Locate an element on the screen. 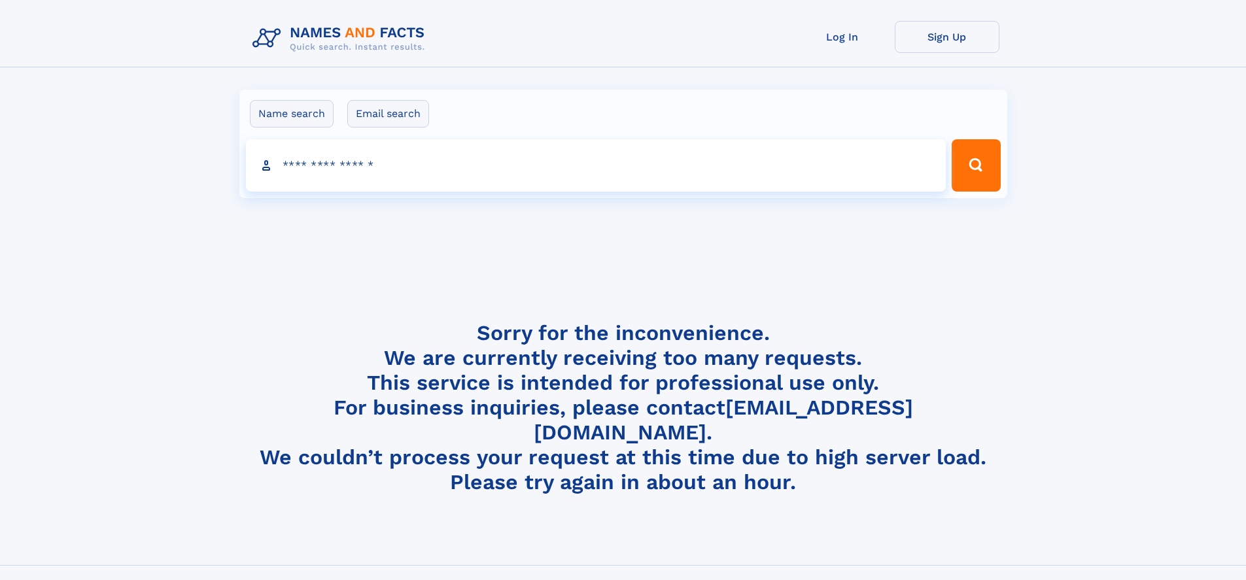 This screenshot has height=580, width=1246. button: Search Button is located at coordinates (976, 165).